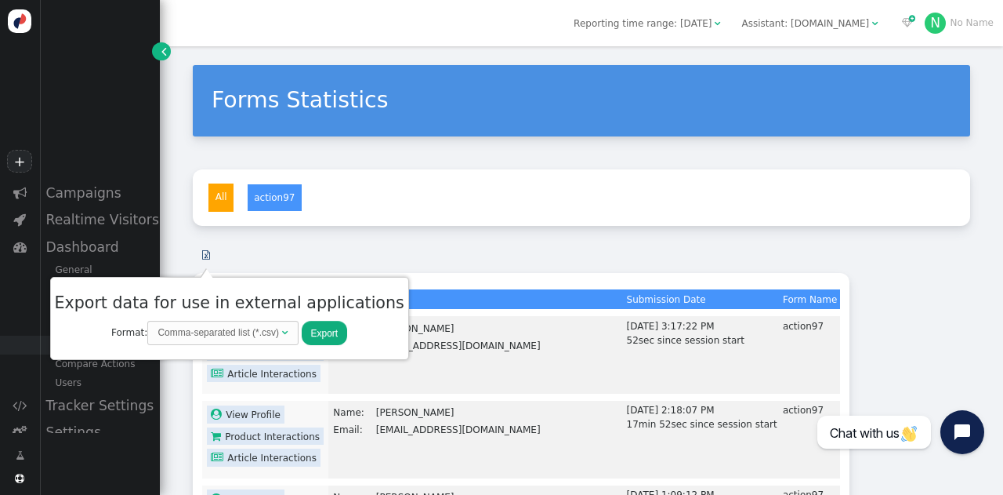 This screenshot has width=1003, height=495. I want to click on h3: Export data for use in external applications, so click(229, 303).